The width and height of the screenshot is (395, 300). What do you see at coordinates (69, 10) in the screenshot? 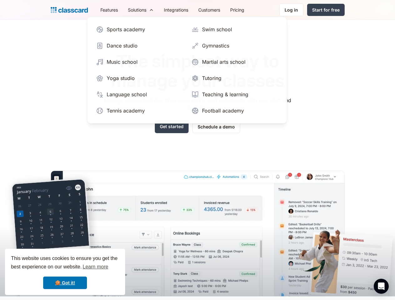
I see `a: home` at bounding box center [69, 10].